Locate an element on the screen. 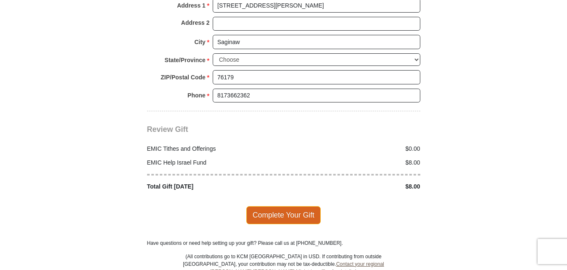 The image size is (567, 270). span: Complete Your Gift is located at coordinates (283, 215).